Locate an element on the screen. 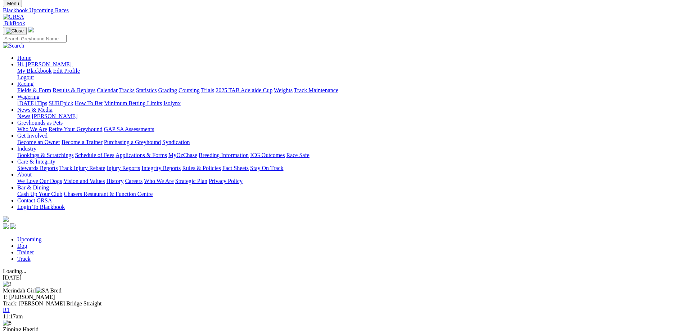  a: MyOzChase is located at coordinates (183, 155).